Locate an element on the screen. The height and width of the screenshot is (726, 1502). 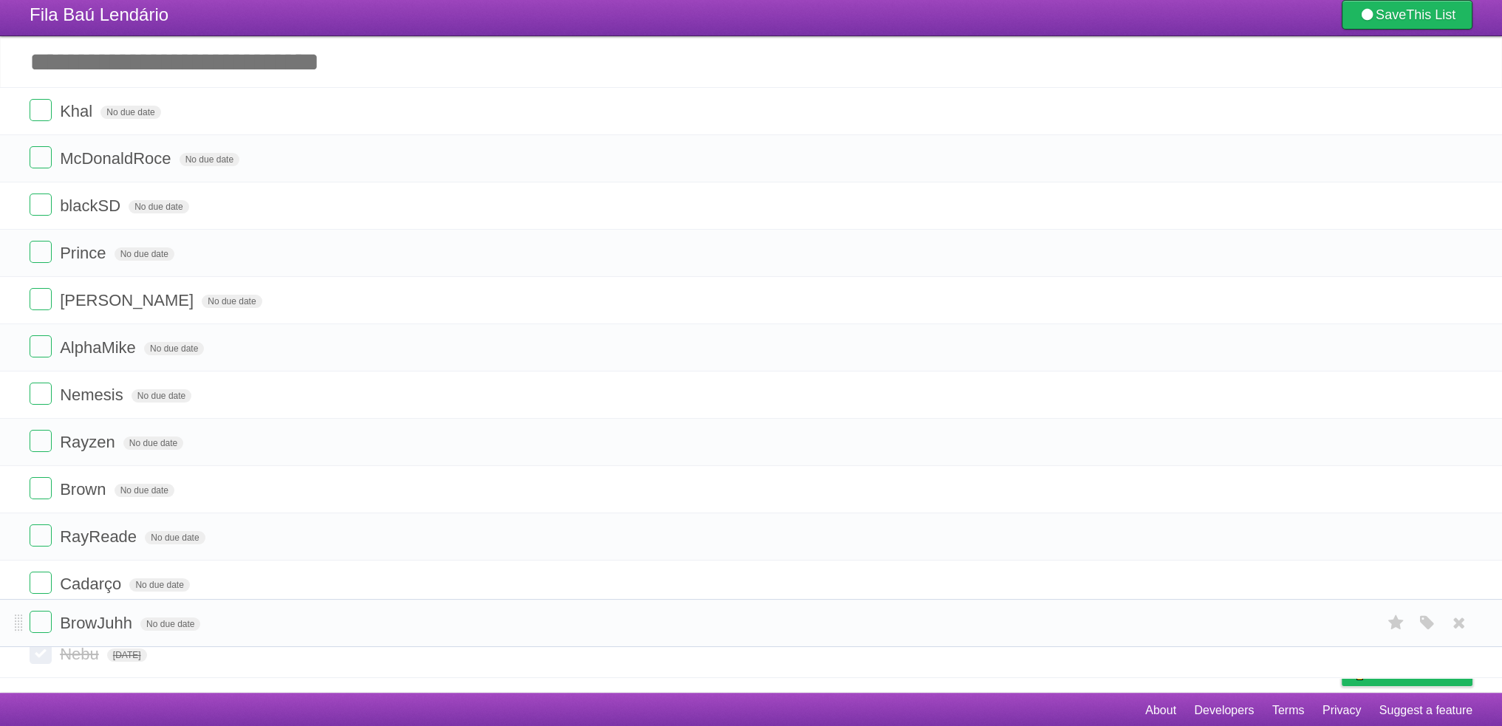
span: BrowJuhh is located at coordinates (98, 623).